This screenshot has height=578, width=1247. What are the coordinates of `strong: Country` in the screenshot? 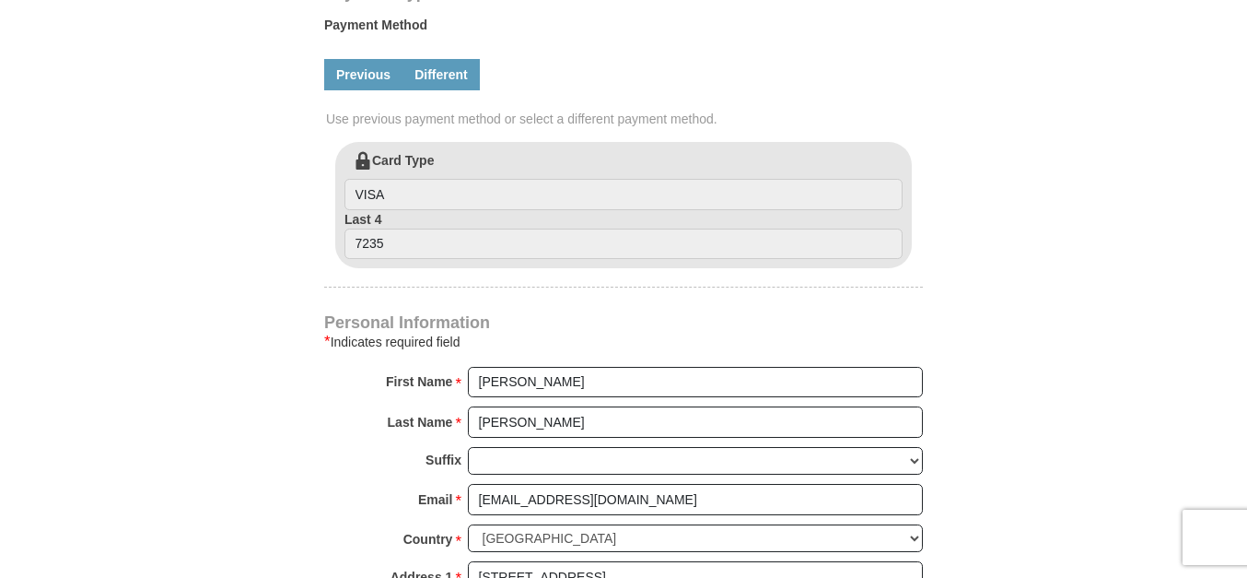 It's located at (428, 539).